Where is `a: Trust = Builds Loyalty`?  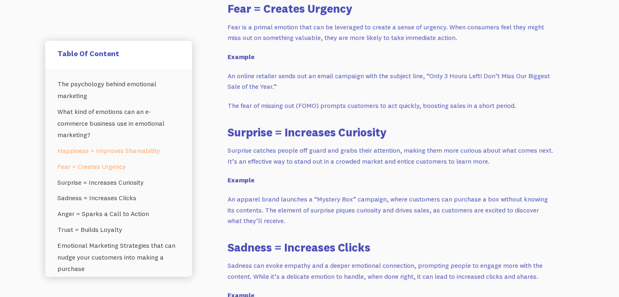 a: Trust = Builds Loyalty is located at coordinates (118, 229).